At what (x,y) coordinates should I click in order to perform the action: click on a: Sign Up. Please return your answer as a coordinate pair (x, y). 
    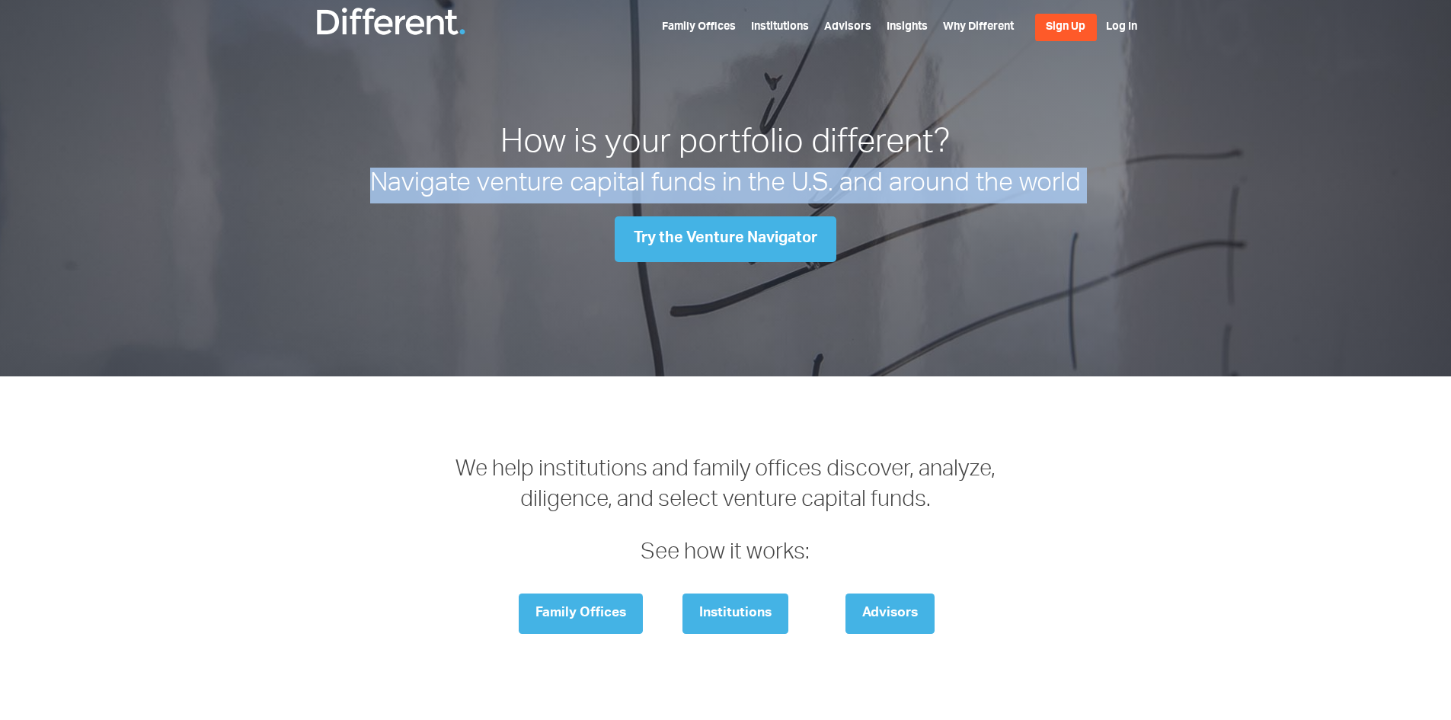
    Looking at the image, I should click on (1066, 27).